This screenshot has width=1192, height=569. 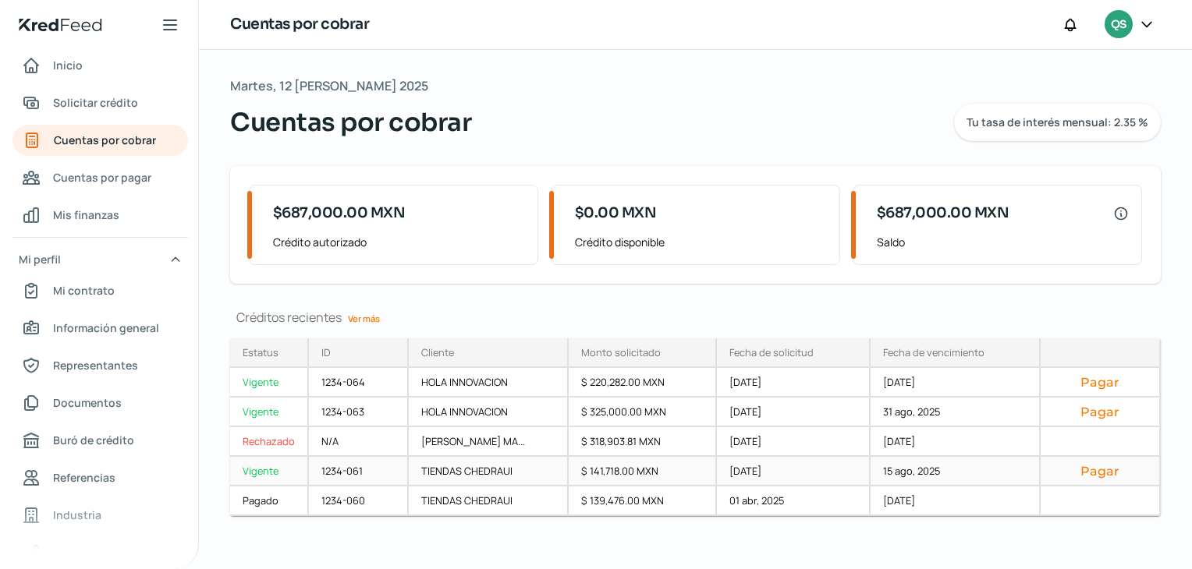 What do you see at coordinates (643, 383) in the screenshot?
I see `div: $ 220,282.00 MXN` at bounding box center [643, 383].